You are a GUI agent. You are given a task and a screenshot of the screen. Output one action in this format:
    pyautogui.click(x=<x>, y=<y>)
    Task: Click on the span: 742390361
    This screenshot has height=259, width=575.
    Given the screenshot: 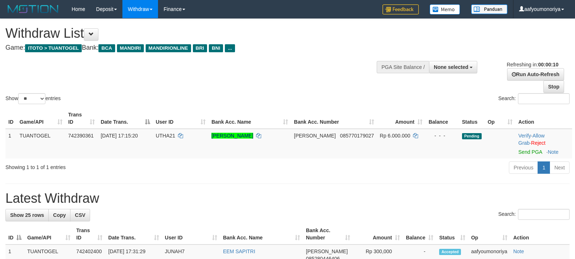 What is the action you would take?
    pyautogui.click(x=81, y=136)
    